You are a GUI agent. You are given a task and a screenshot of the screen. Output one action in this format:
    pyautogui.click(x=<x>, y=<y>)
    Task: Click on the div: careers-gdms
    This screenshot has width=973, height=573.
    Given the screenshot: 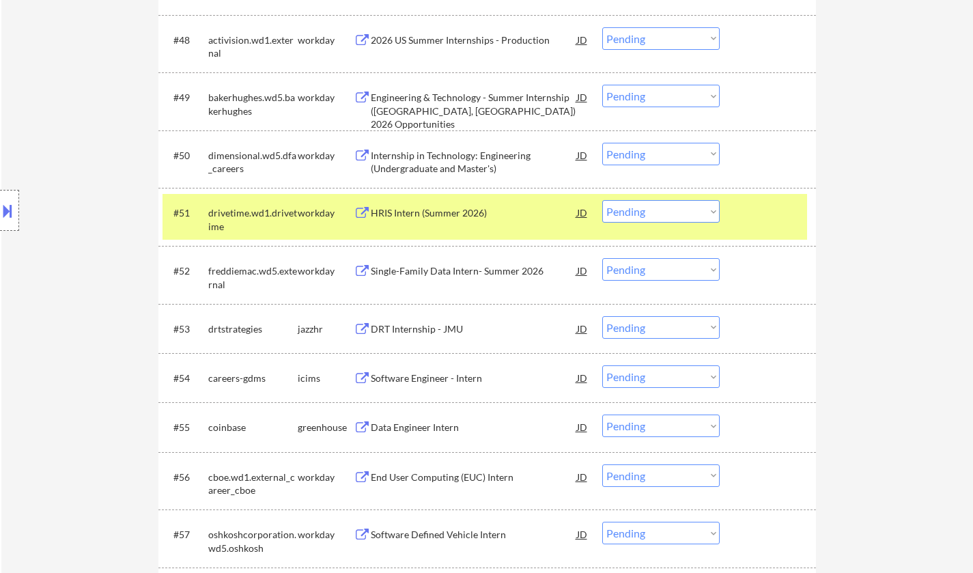 What is the action you would take?
    pyautogui.click(x=253, y=378)
    